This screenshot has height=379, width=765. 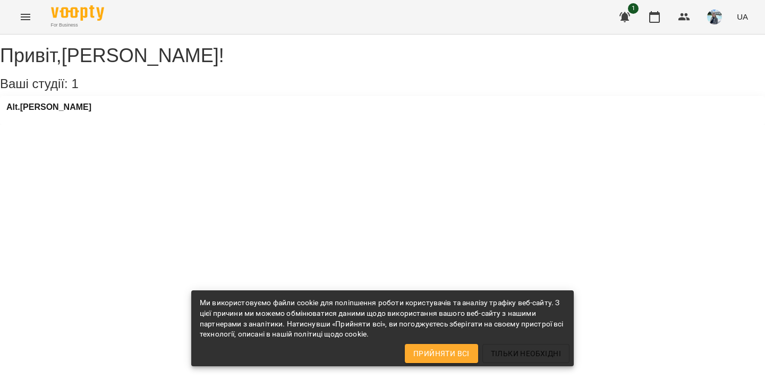 What do you see at coordinates (742, 16) in the screenshot?
I see `span: UA` at bounding box center [742, 16].